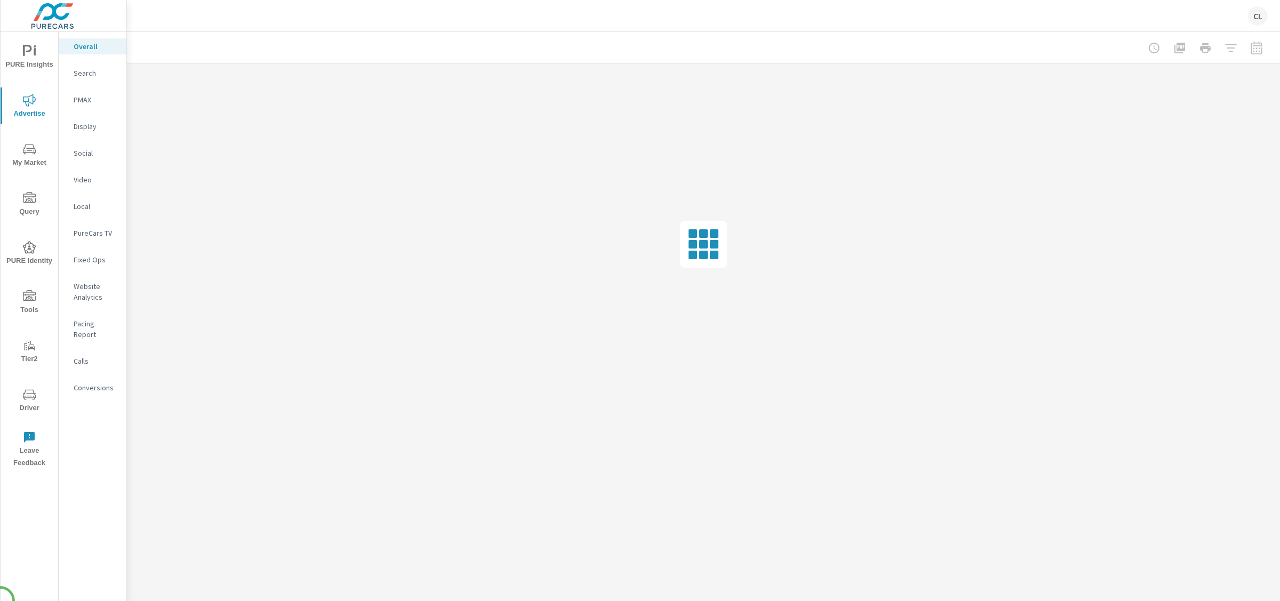 Image resolution: width=1280 pixels, height=601 pixels. I want to click on p: Social, so click(95, 153).